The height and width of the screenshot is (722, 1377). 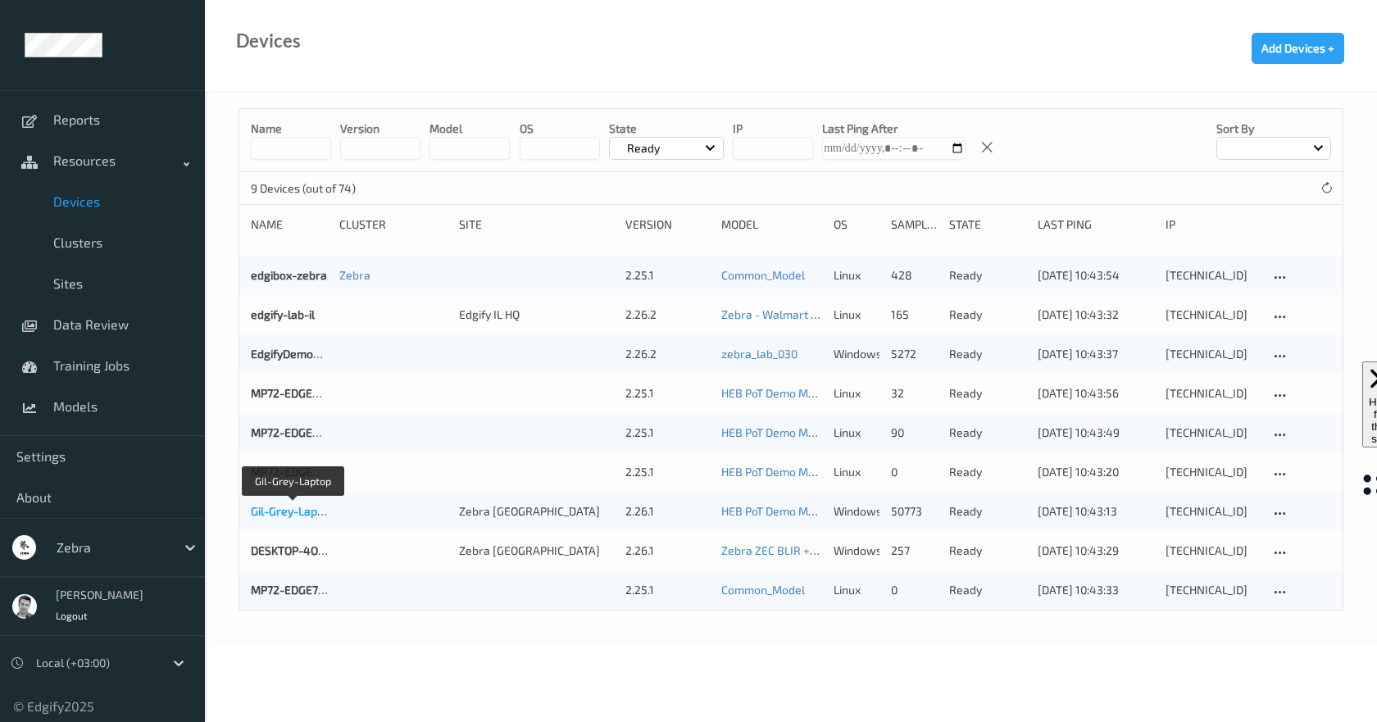 I want to click on button: Add Devices +, so click(x=1297, y=48).